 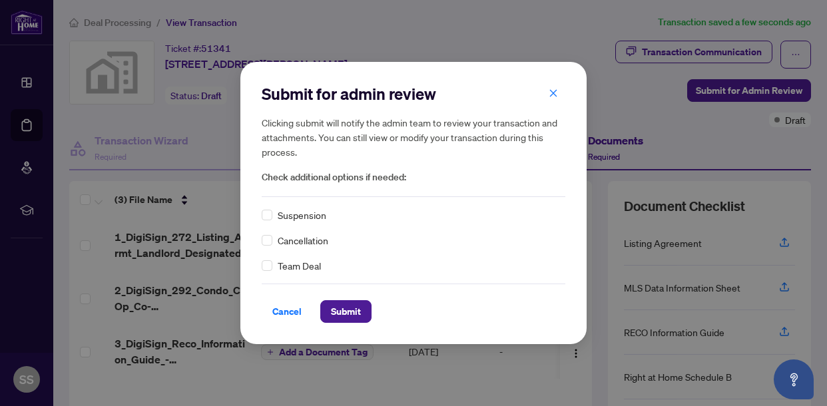 What do you see at coordinates (346, 312) in the screenshot?
I see `span: Submit` at bounding box center [346, 312].